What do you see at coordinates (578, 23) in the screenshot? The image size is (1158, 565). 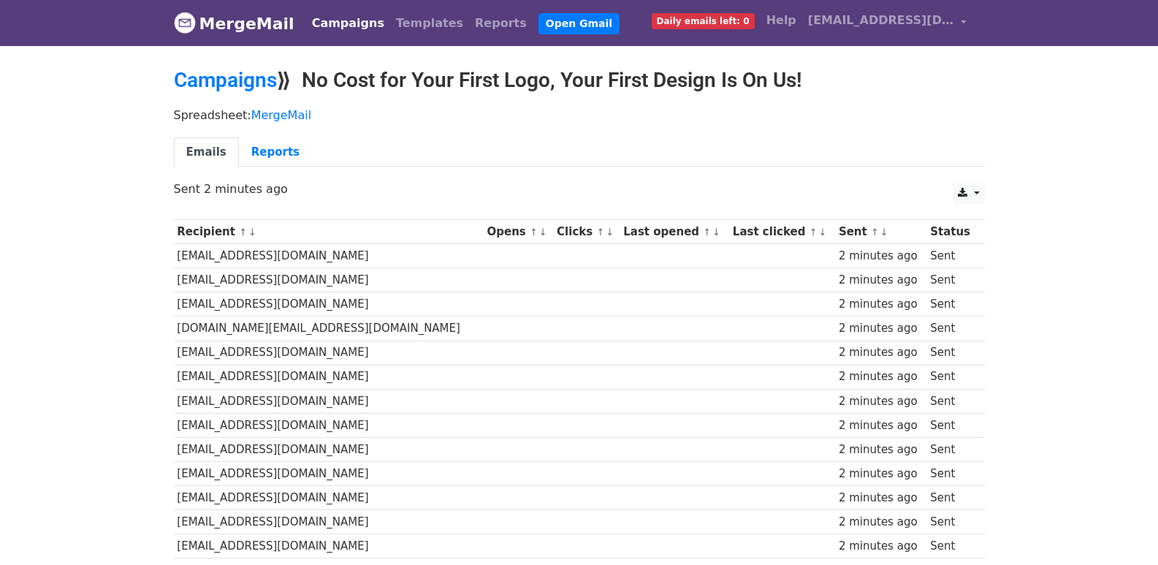 I see `a: Open Gmail` at bounding box center [578, 23].